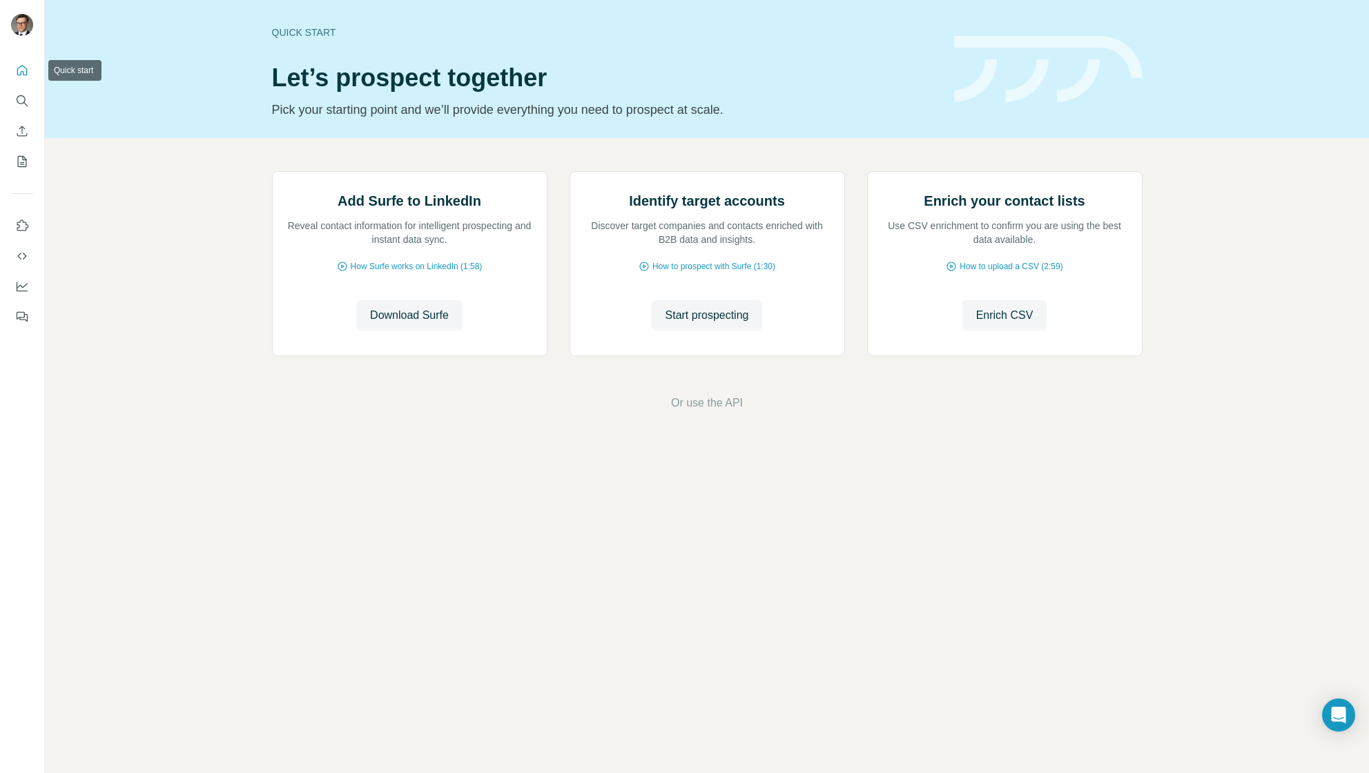 This screenshot has width=1369, height=773. Describe the element at coordinates (22, 317) in the screenshot. I see `button: Feedback` at that location.